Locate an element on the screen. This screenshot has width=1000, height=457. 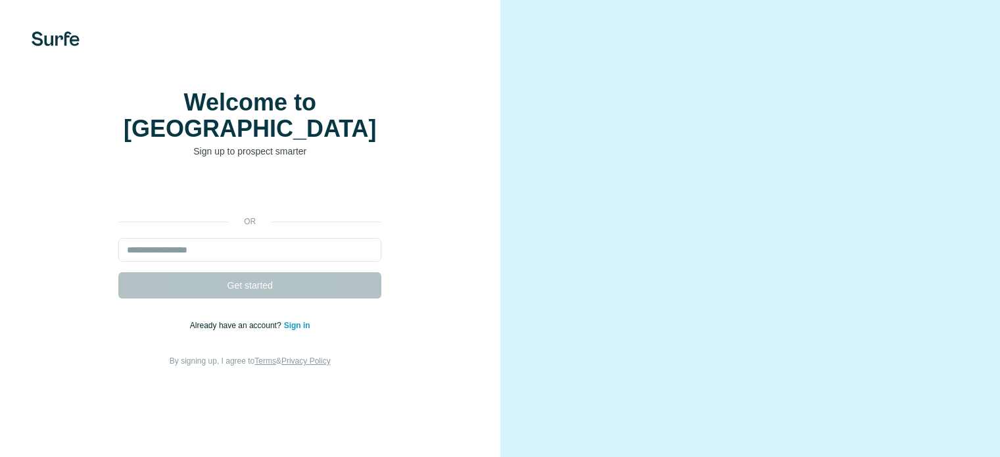
p: or is located at coordinates (250, 222).